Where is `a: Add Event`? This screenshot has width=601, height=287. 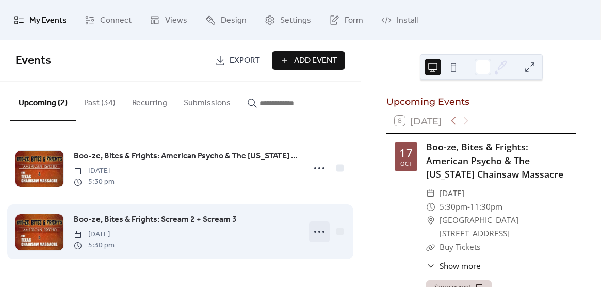
a: Add Event is located at coordinates (308, 60).